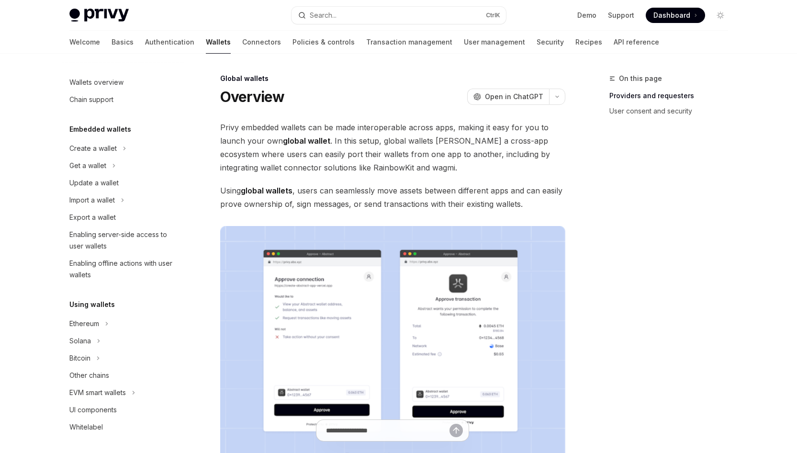 Image resolution: width=797 pixels, height=453 pixels. Describe the element at coordinates (123, 42) in the screenshot. I see `a: Basics` at that location.